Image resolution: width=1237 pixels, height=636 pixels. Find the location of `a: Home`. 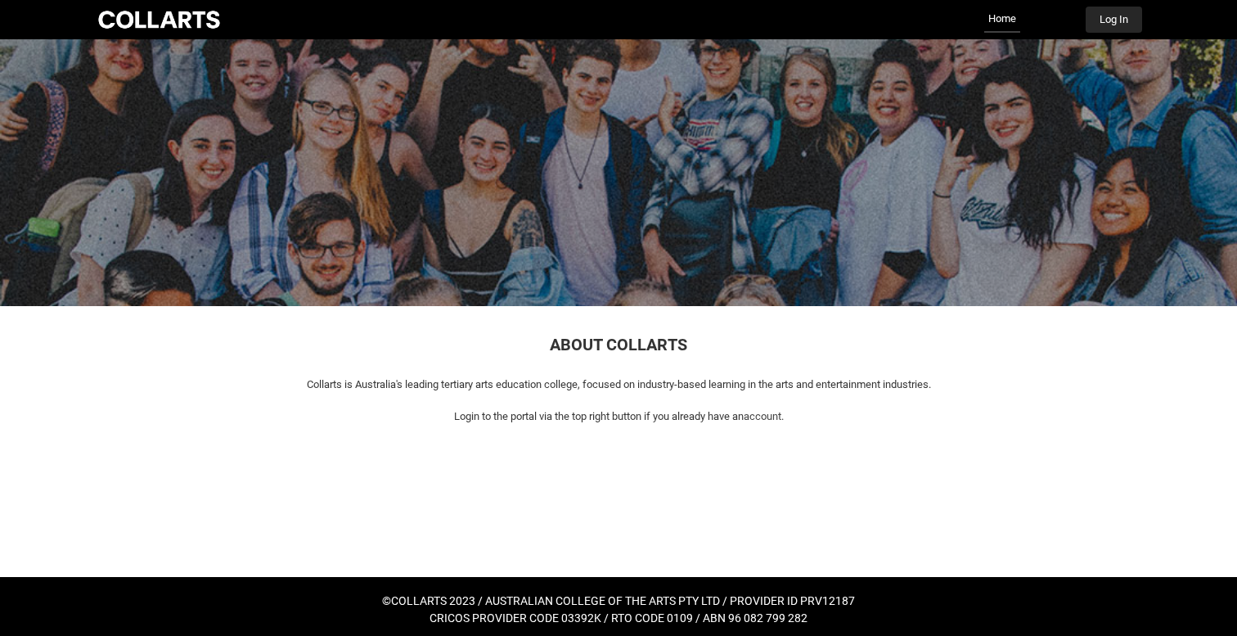

a: Home is located at coordinates (1002, 20).